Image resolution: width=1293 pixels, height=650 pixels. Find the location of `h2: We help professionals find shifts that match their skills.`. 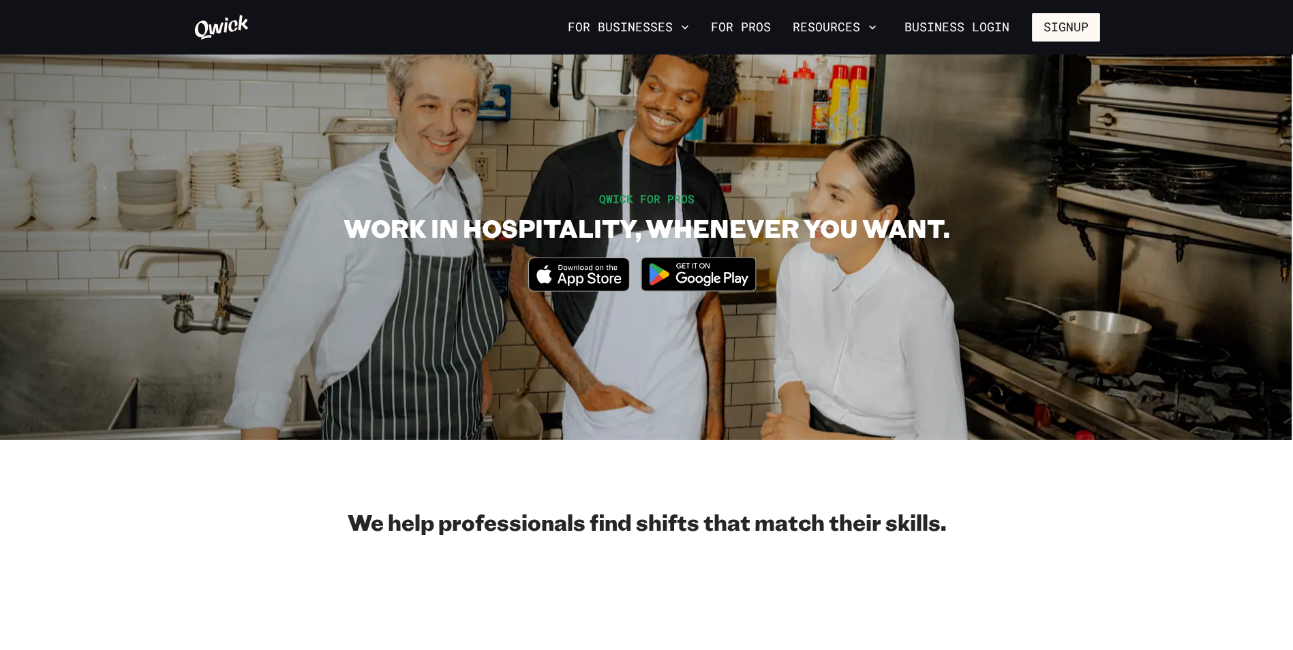

h2: We help professionals find shifts that match their skills. is located at coordinates (647, 522).